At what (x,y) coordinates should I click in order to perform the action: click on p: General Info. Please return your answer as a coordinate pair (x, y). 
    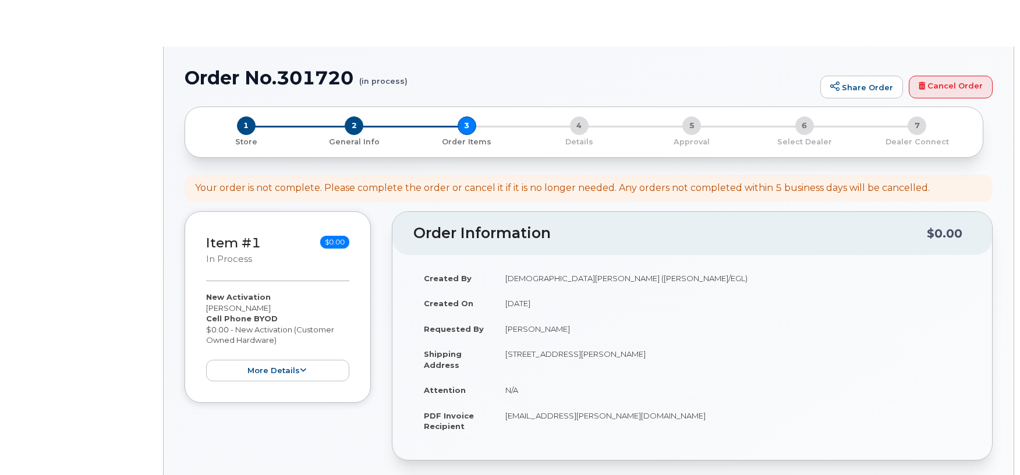
    Looking at the image, I should click on (353, 142).